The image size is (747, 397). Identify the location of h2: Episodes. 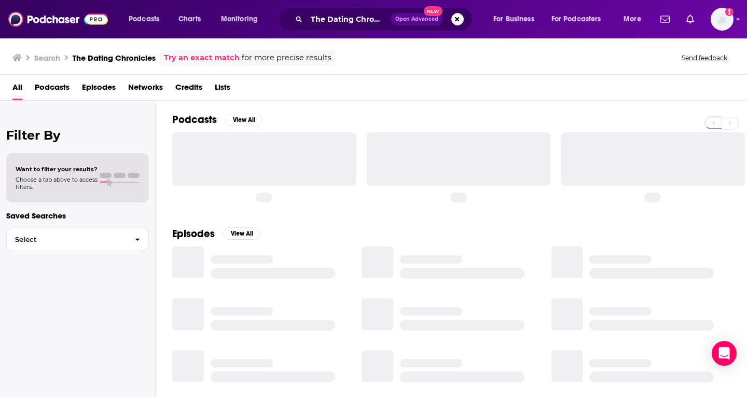
(194, 234).